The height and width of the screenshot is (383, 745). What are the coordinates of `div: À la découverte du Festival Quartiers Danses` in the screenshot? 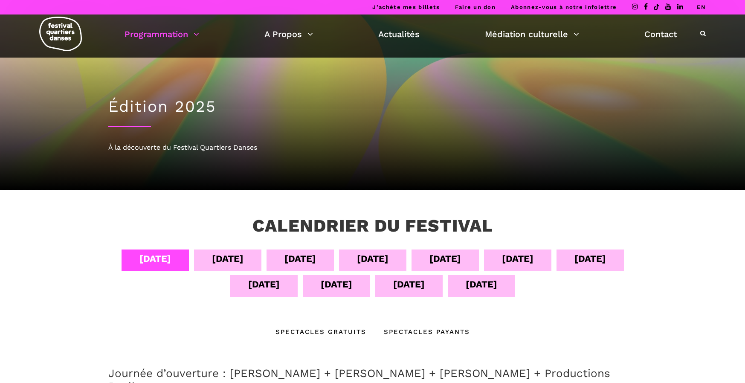 It's located at (373, 147).